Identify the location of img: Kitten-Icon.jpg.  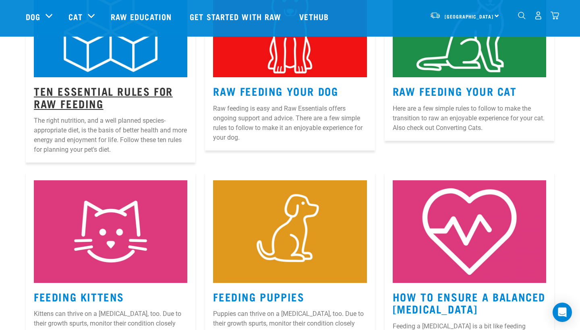
(110, 232).